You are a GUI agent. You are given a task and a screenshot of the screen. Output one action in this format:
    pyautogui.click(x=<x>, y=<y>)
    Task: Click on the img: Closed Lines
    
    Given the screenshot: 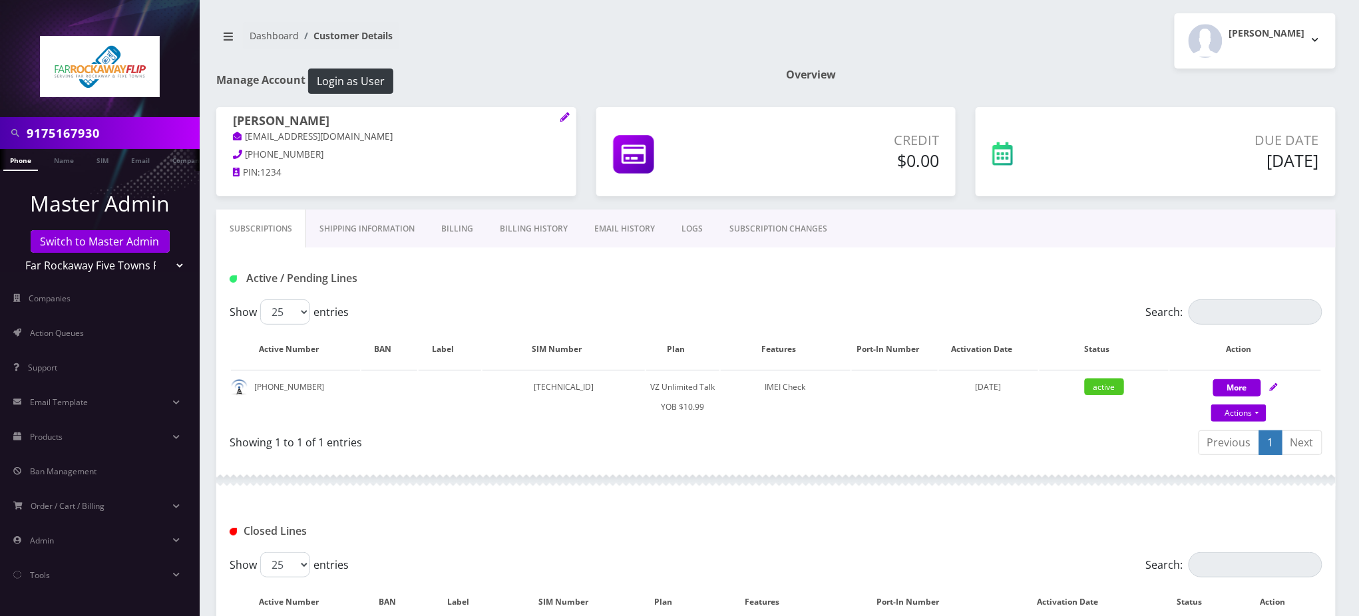 What is the action you would take?
    pyautogui.click(x=233, y=532)
    